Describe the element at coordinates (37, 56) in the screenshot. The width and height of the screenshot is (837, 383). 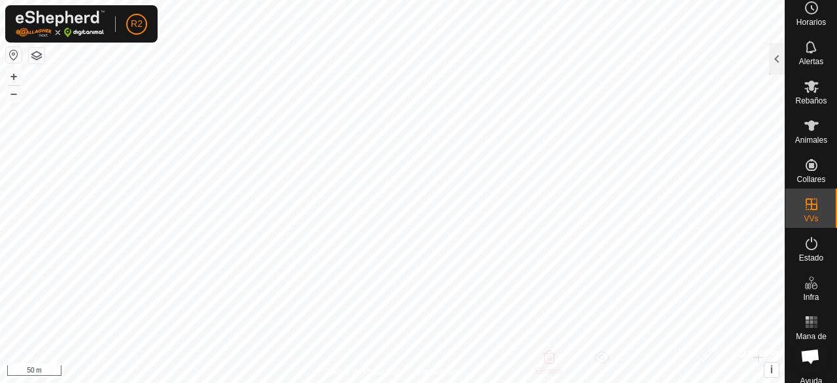
I see `button: Capas del Mapa` at that location.